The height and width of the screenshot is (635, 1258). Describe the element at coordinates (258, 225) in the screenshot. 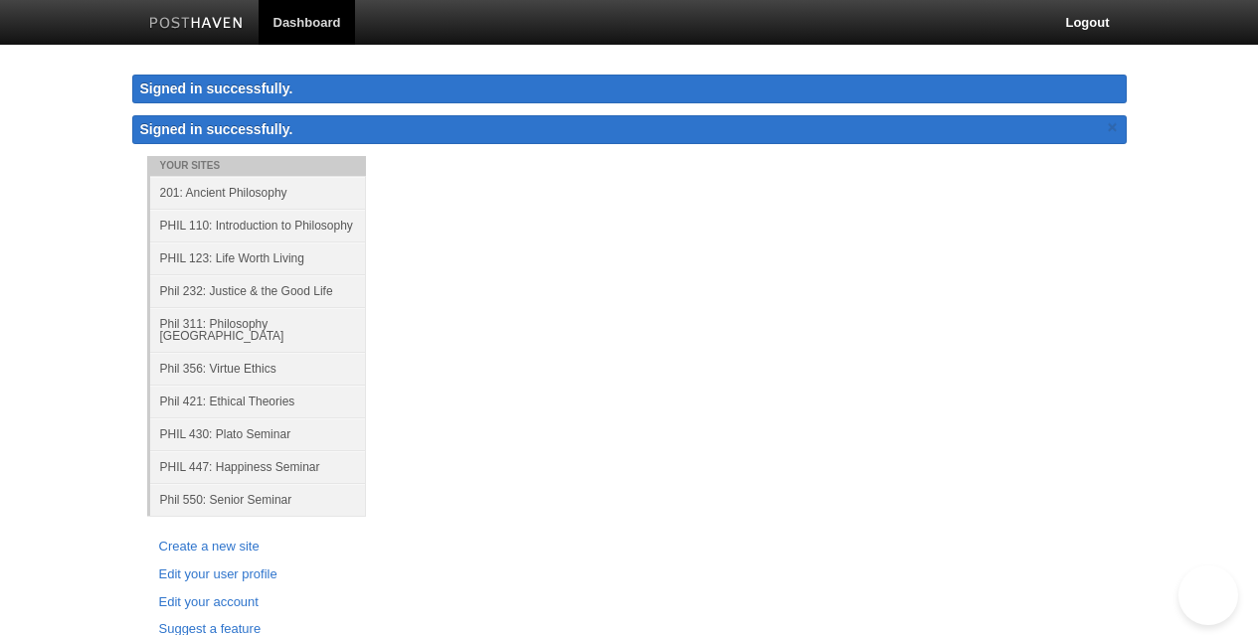

I see `a: PHIL 110: Introduction to Philosophy` at that location.